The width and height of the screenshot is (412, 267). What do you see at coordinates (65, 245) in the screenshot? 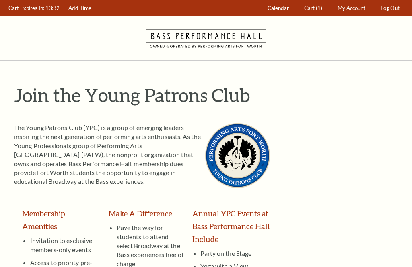
I see `li: Invitation to exclusive members-only events` at bounding box center [65, 245].